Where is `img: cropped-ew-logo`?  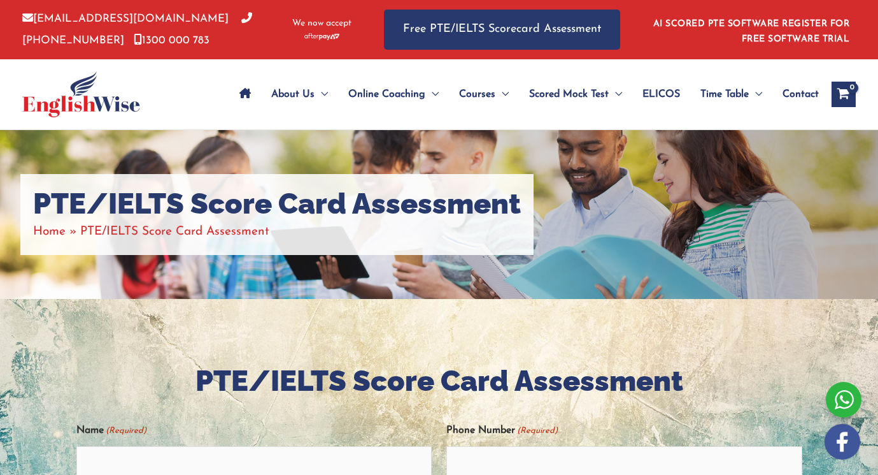 img: cropped-ew-logo is located at coordinates (81, 94).